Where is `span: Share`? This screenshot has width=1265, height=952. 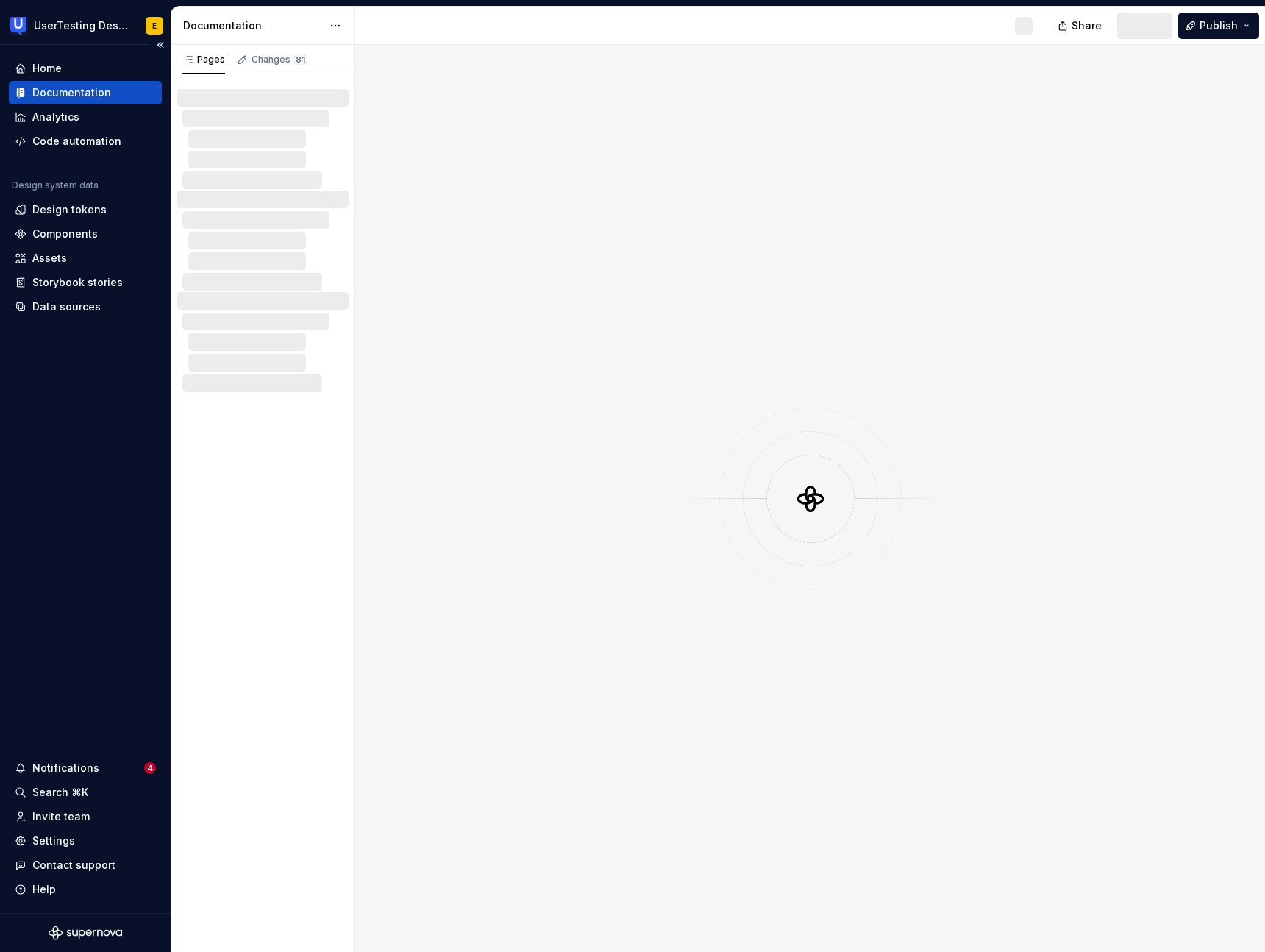 span: Share is located at coordinates (1086, 26).